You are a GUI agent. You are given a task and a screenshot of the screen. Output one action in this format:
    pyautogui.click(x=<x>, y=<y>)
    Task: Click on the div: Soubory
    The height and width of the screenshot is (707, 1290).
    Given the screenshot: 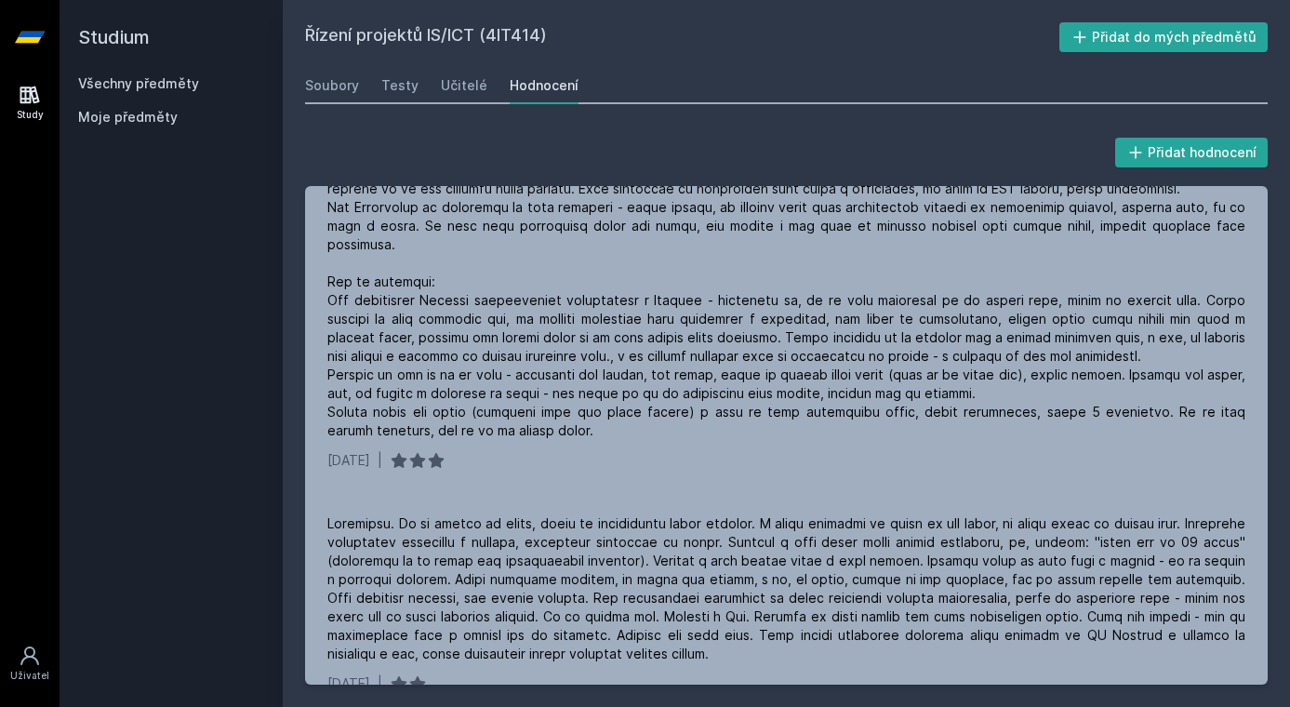 What is the action you would take?
    pyautogui.click(x=332, y=86)
    